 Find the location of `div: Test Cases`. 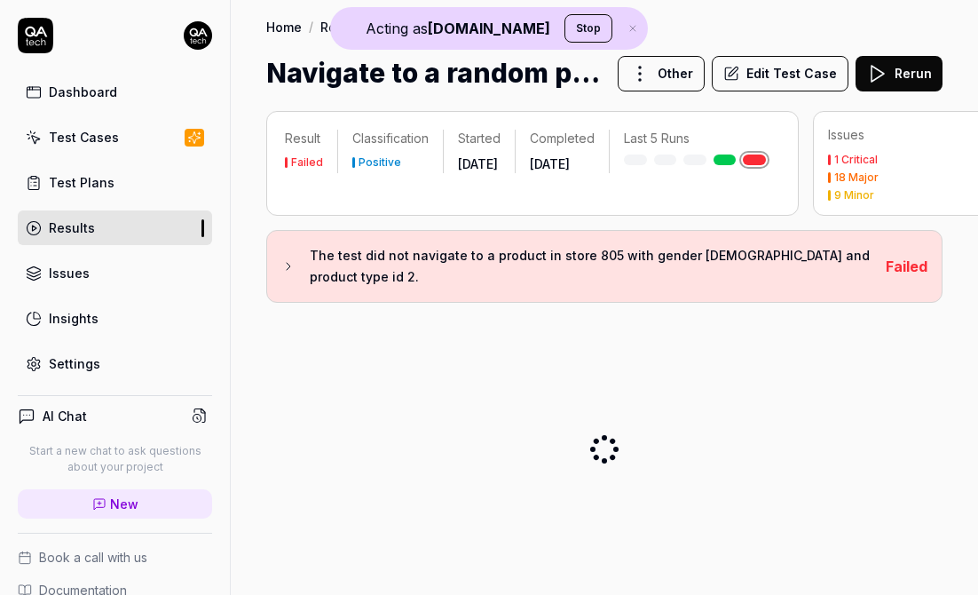

div: Test Cases is located at coordinates (83, 137).